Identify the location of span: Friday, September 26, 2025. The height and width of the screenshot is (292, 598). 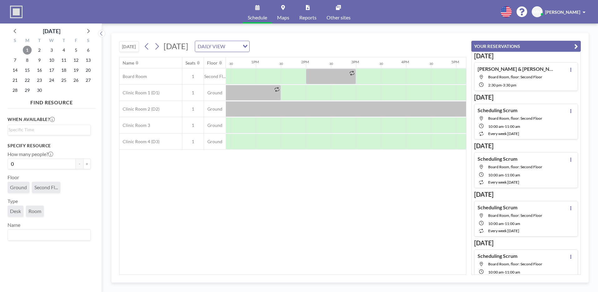
(76, 80).